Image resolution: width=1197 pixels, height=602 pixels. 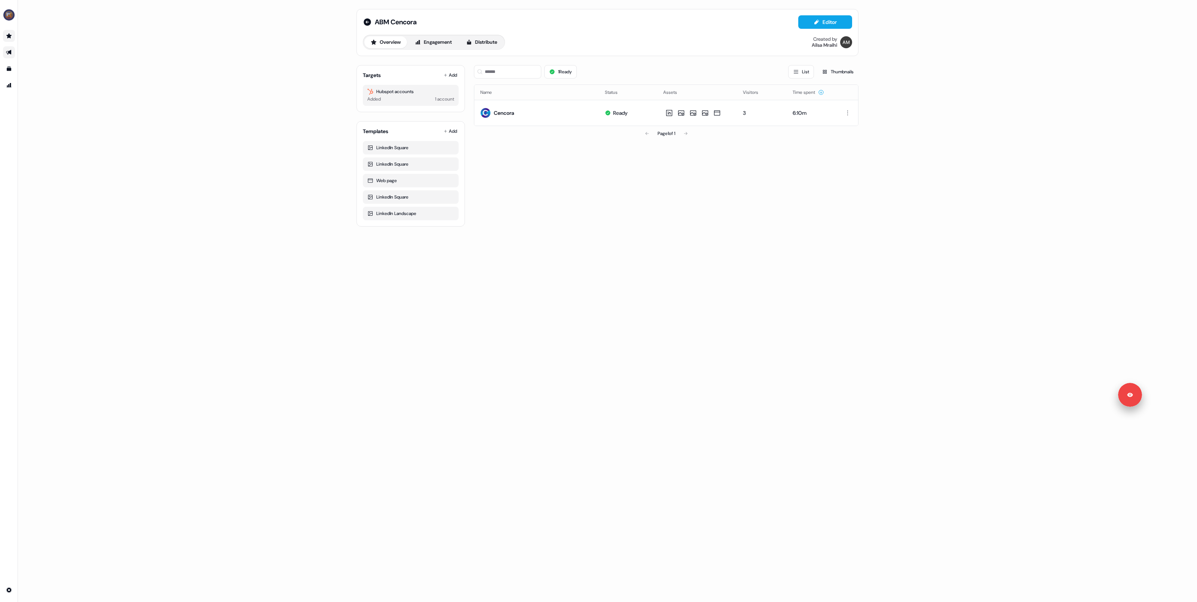 I want to click on a: Engagement, so click(x=433, y=42).